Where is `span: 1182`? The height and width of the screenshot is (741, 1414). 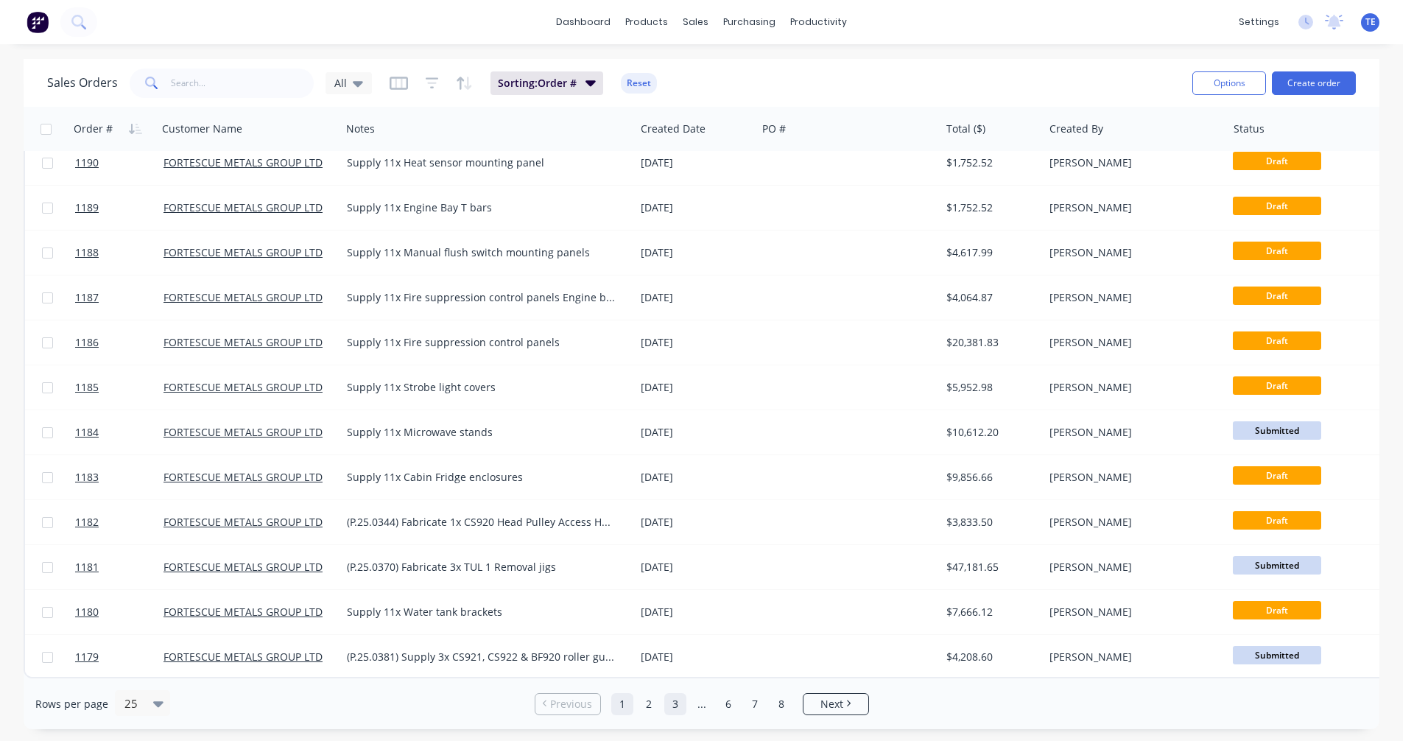 span: 1182 is located at coordinates (87, 522).